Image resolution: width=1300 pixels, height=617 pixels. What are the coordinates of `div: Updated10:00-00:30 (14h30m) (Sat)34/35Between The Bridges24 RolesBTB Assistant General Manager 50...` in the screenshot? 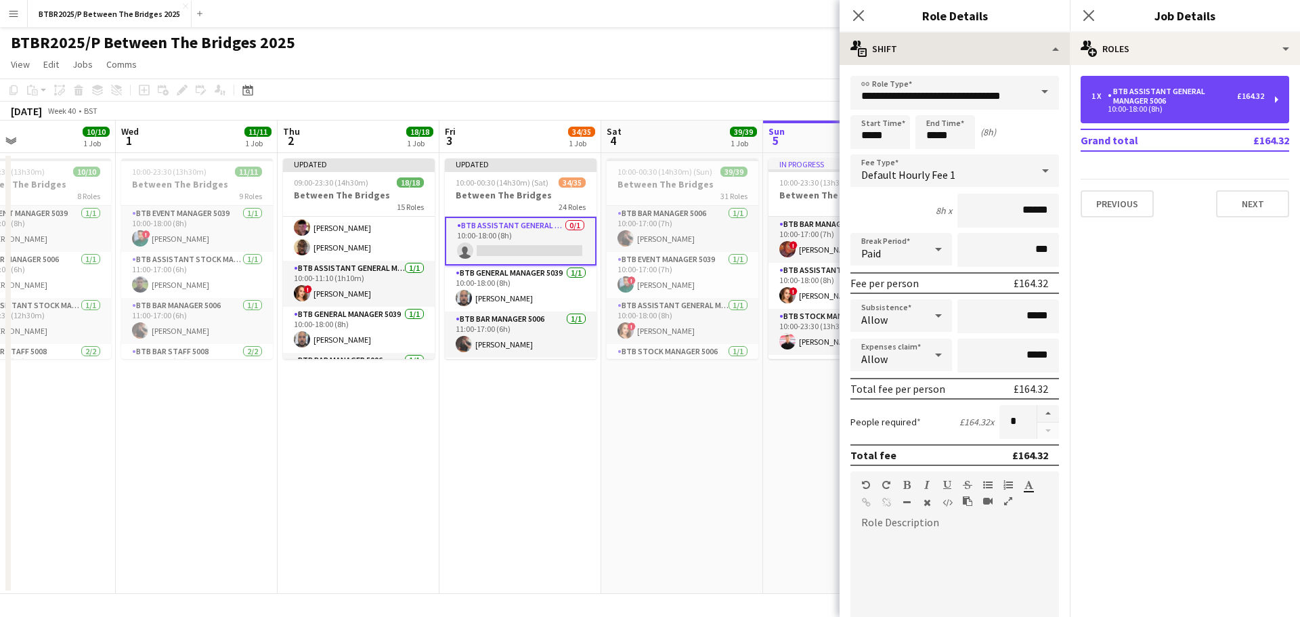 It's located at (521, 259).